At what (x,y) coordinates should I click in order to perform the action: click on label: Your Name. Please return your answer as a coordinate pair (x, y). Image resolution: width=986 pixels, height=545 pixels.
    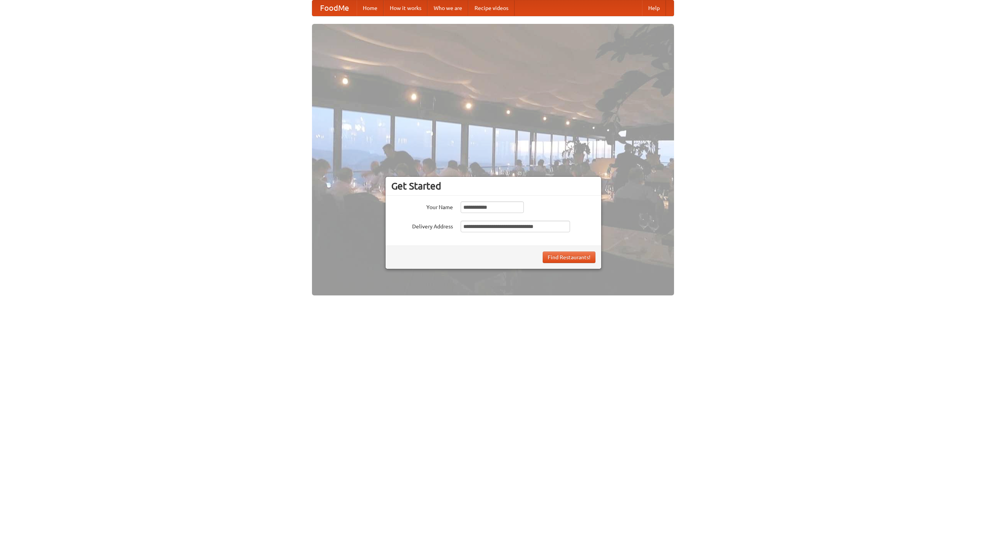
    Looking at the image, I should click on (422, 206).